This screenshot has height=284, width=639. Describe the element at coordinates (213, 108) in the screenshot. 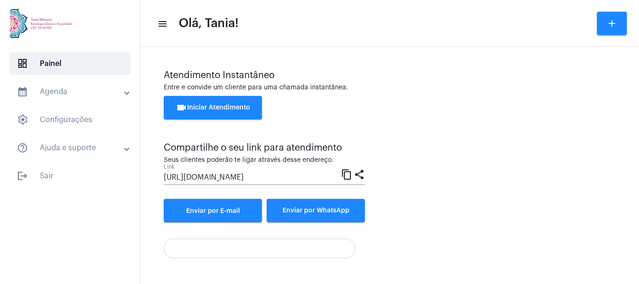

I see `span: Iniciar Atendimento` at that location.